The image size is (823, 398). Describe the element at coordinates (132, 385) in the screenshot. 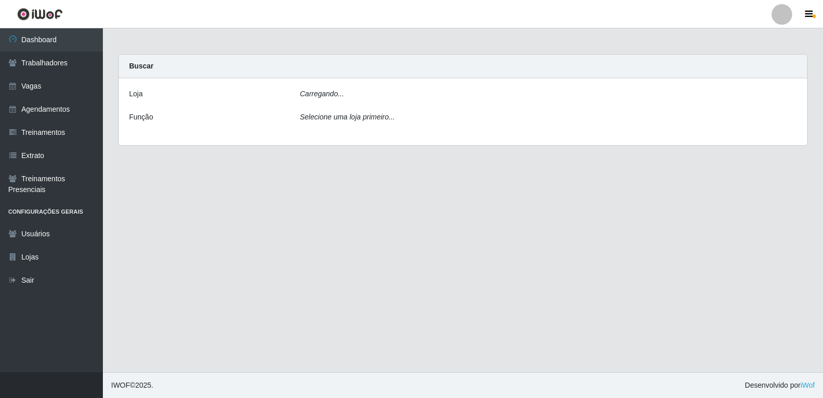

I see `span: © 2025 .` at that location.